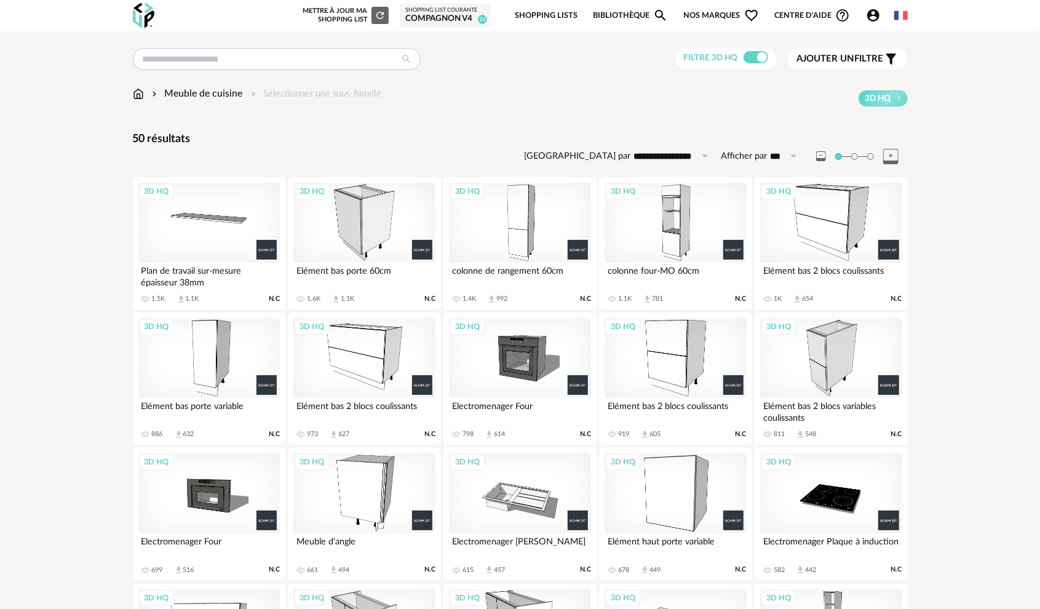 This screenshot has width=1040, height=609. I want to click on img: svg+xml;base64,PHN2ZyB3aWR0aD0iMTYiIGhlaWdodD0iMTYiIHZpZXdCb3g9IjAgMCAxNiAxNiIgZmlsbD0ibm9uZSIgeG..., so click(154, 93).